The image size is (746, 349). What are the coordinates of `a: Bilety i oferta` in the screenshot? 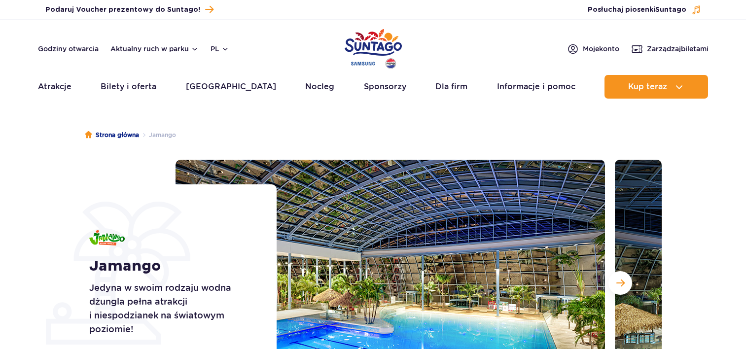 It's located at (128, 87).